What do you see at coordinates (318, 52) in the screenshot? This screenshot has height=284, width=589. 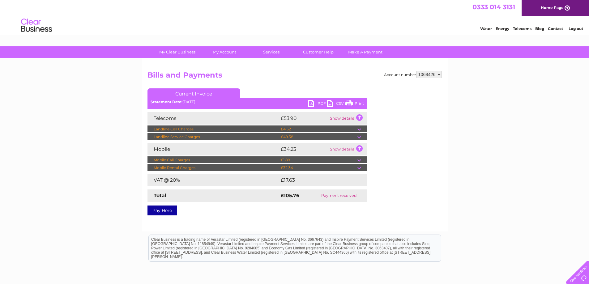 I see `a: Customer Help` at bounding box center [318, 52].